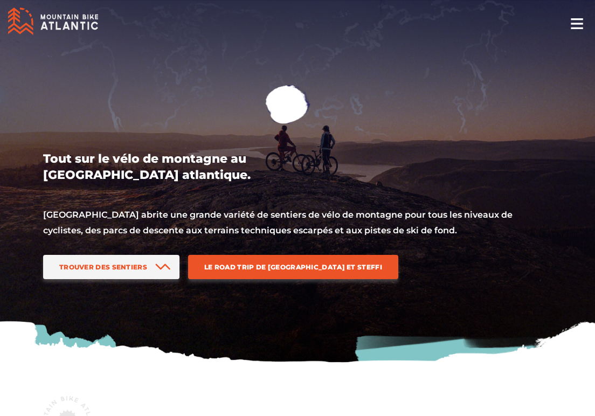 The image size is (595, 416). I want to click on a: Trouver des sentiers, so click(111, 267).